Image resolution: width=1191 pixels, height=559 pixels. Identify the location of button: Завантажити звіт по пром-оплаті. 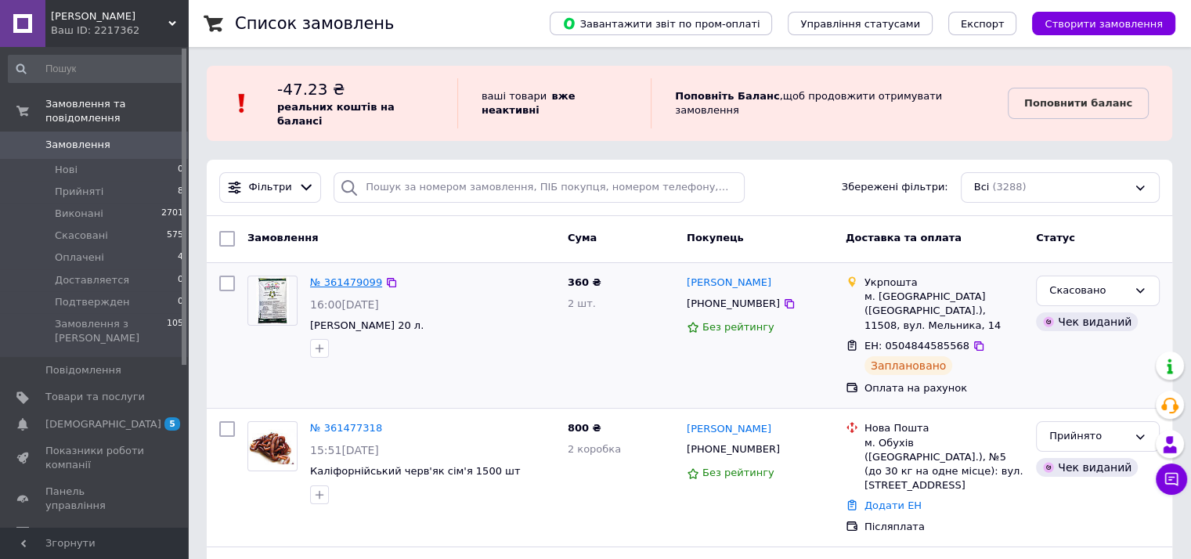
(661, 23).